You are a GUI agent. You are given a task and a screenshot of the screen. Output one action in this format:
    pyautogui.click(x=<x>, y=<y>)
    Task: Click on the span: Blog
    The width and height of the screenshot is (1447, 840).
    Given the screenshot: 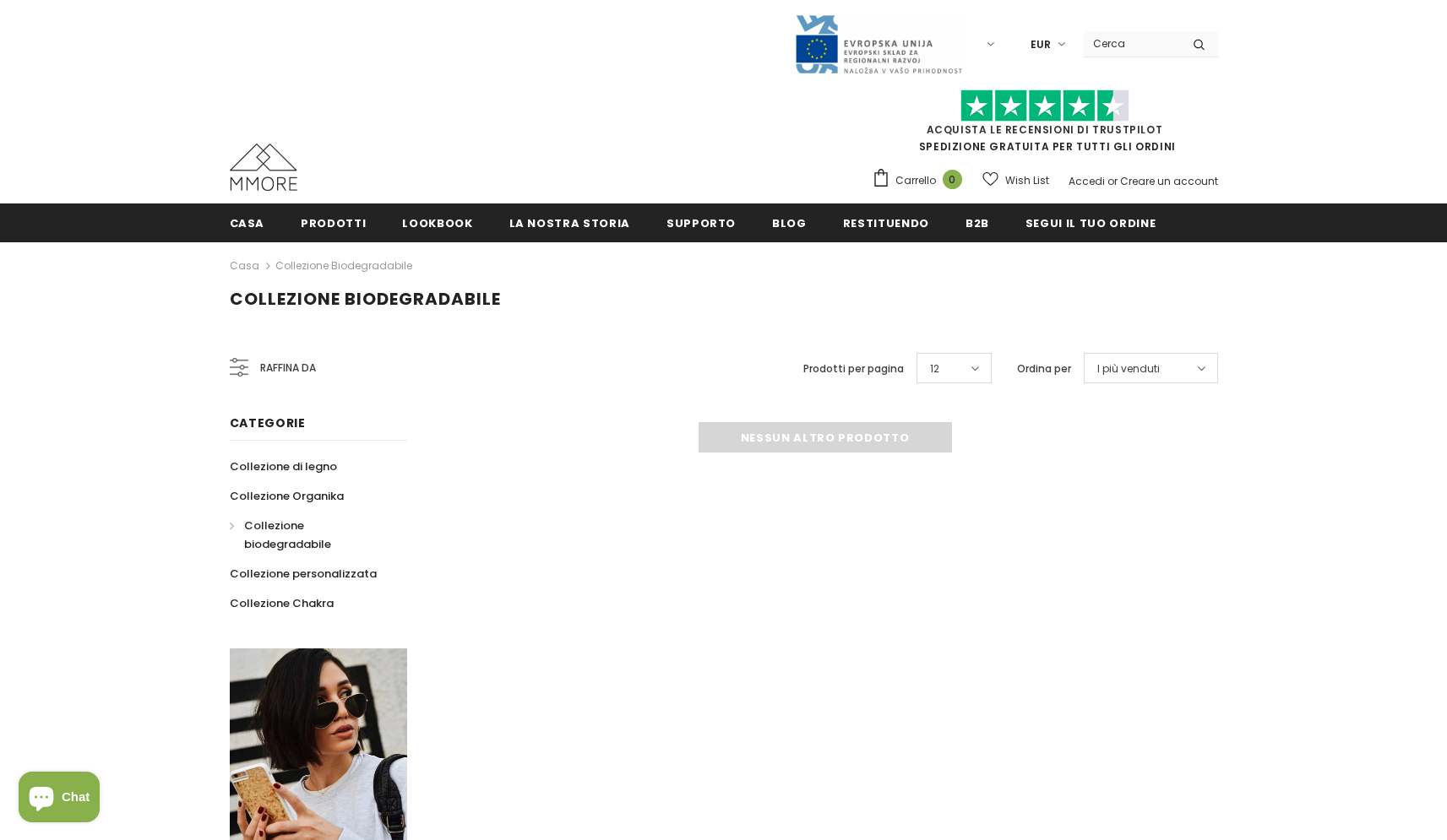 What is the action you would take?
    pyautogui.click(x=789, y=223)
    